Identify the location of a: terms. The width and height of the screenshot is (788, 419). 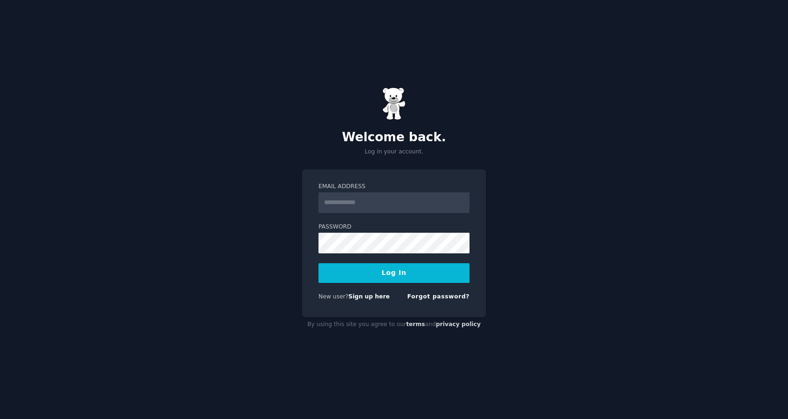
(416, 324).